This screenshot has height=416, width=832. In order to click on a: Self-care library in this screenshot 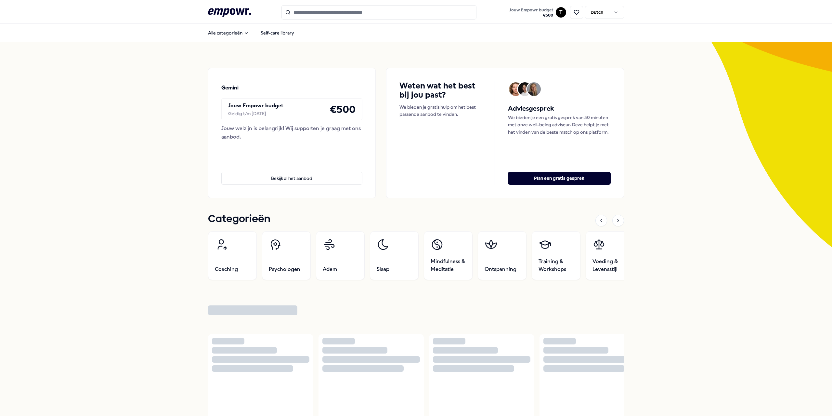, I will do `click(277, 33)`.